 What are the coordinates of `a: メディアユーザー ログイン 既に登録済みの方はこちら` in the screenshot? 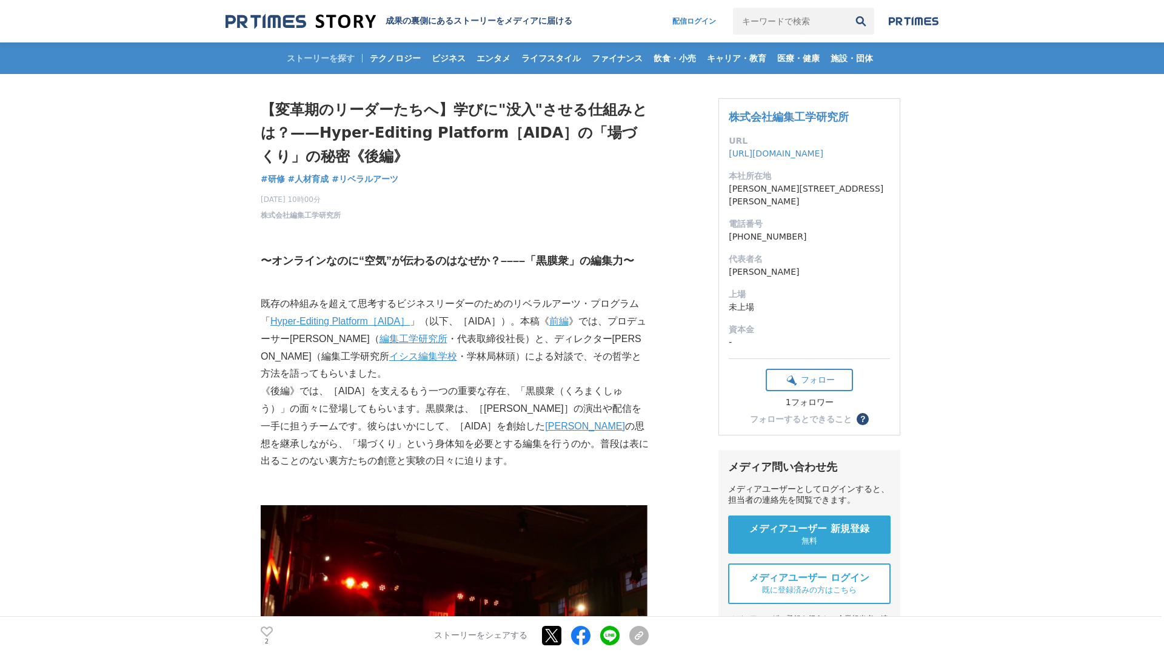 It's located at (809, 583).